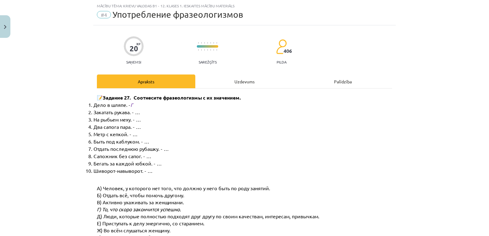 This screenshot has width=489, height=236. What do you see at coordinates (183, 188) in the screenshot?
I see `span: А) Человек, у которого нет того, что должно у него быть по роду занятий.` at bounding box center [183, 188].